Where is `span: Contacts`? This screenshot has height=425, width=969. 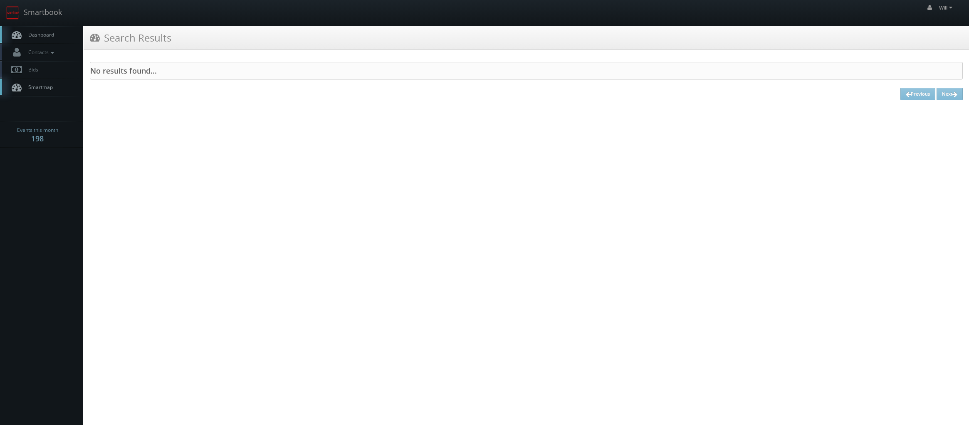
span: Contacts is located at coordinates (40, 52).